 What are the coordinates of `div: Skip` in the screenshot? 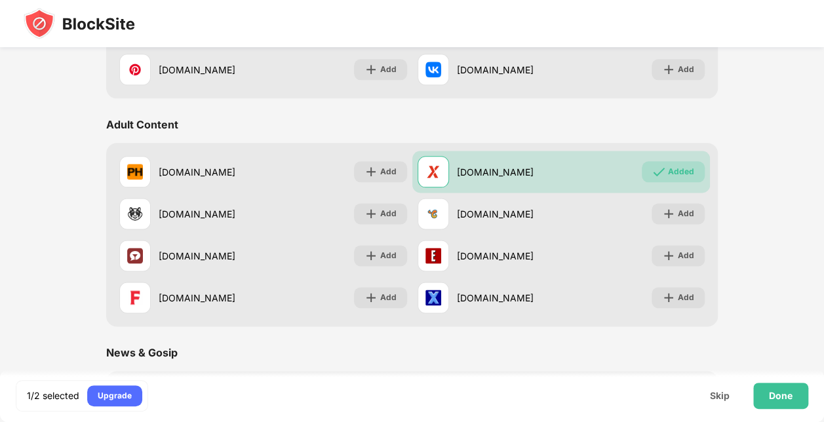 It's located at (720, 396).